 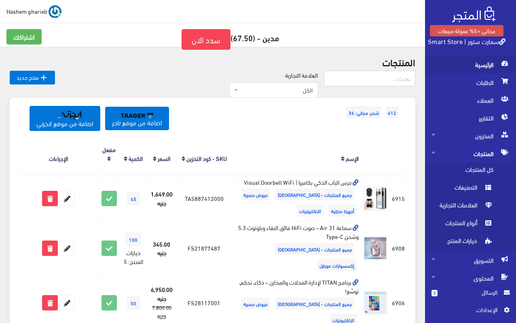 I want to click on span: العملاء, so click(x=470, y=100).